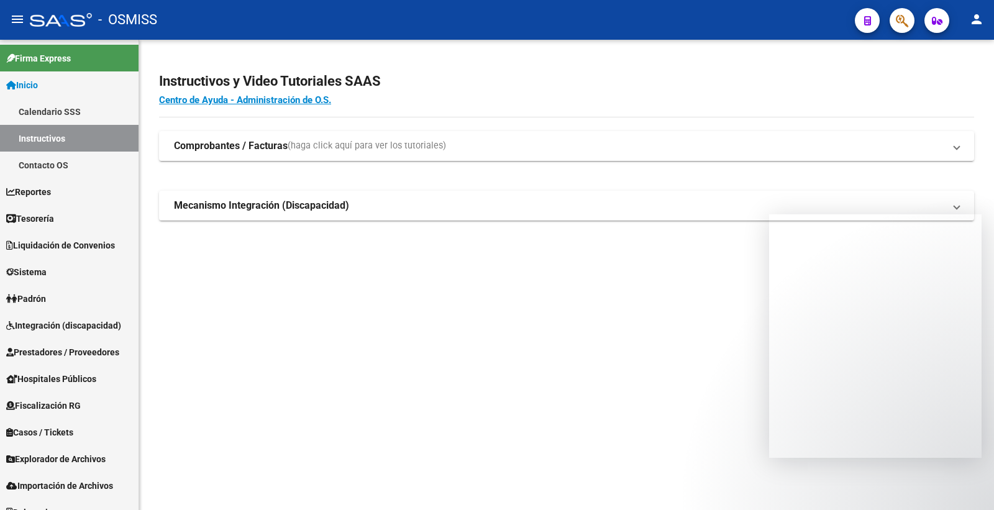  Describe the element at coordinates (29, 192) in the screenshot. I see `span: Reportes` at that location.